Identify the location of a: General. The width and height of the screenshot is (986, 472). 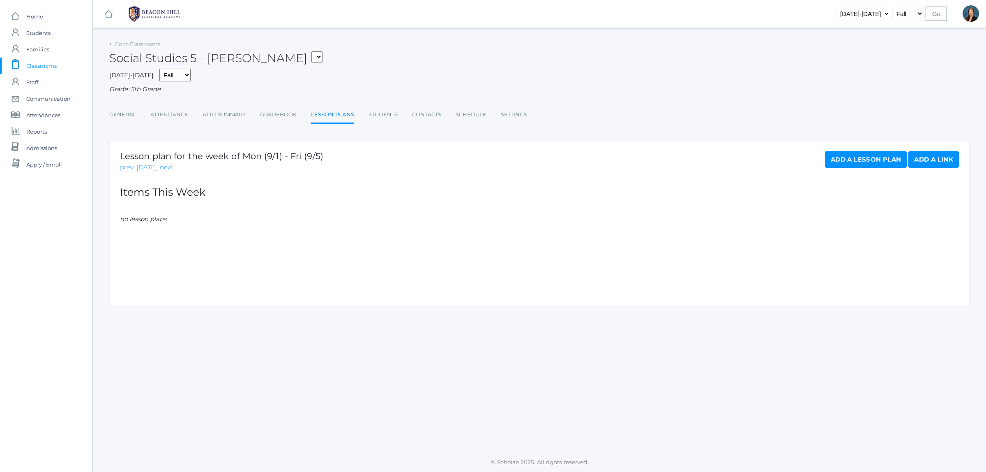
(122, 115).